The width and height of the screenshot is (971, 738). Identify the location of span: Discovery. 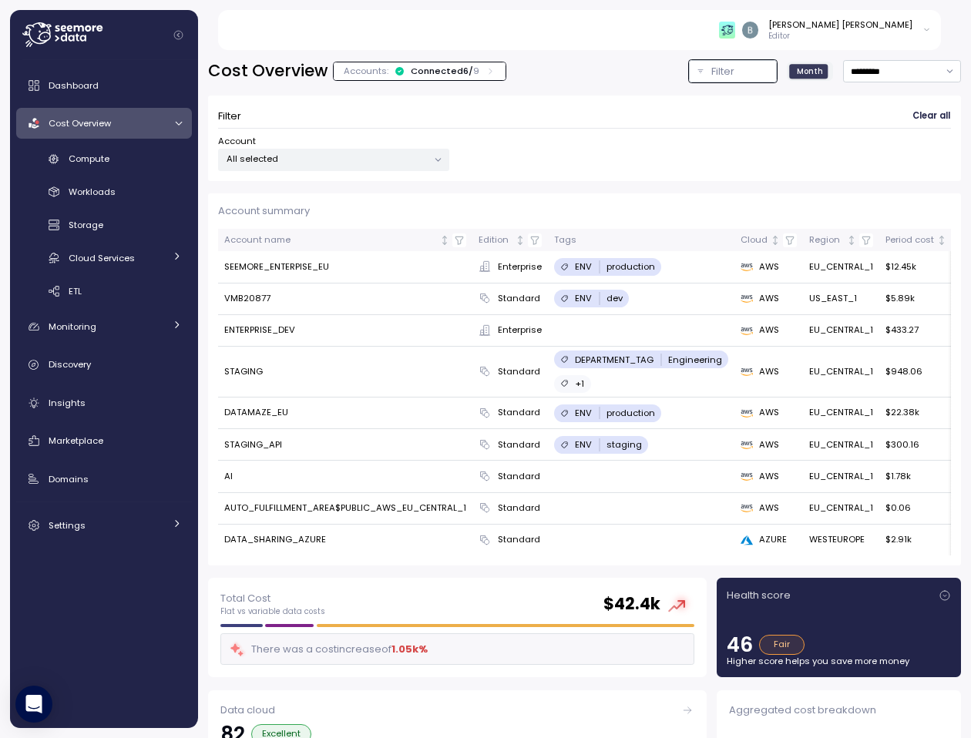
(69, 365).